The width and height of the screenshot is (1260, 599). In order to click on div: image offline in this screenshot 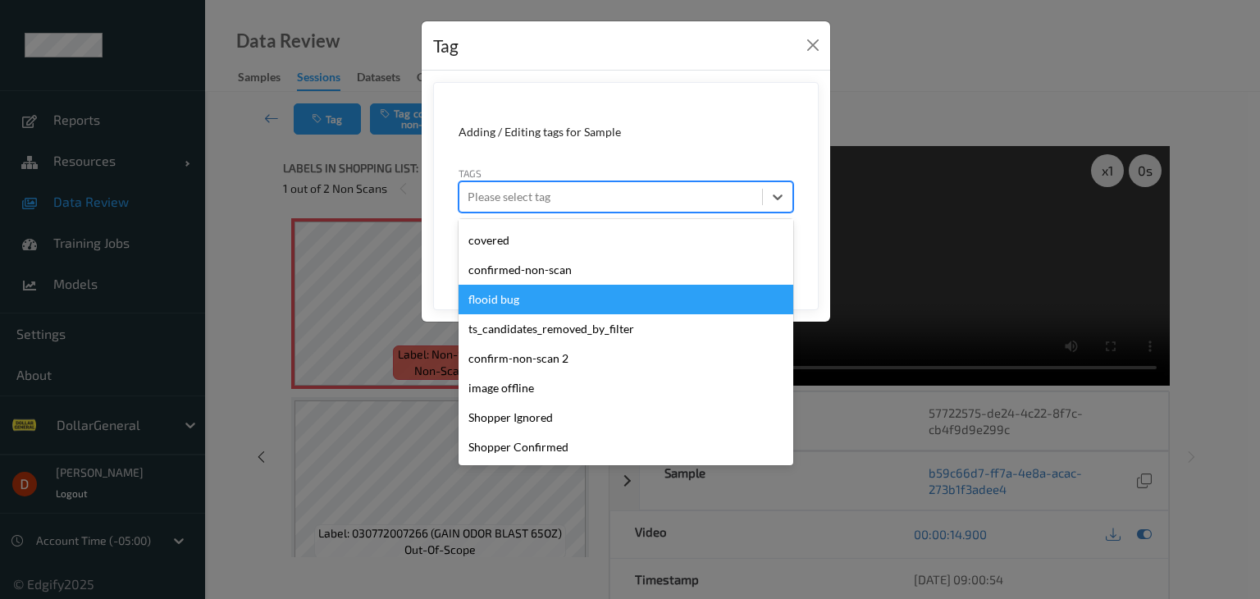, I will do `click(626, 388)`.